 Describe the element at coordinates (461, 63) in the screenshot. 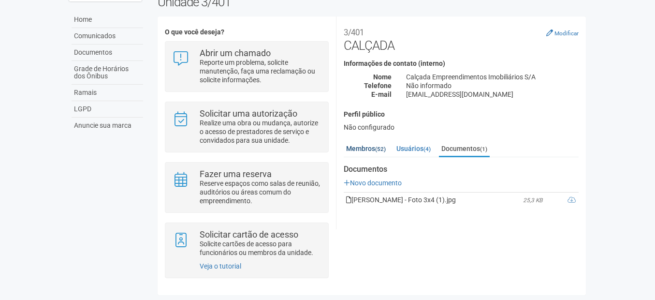

I see `h4: Informações de contato (interno)` at that location.